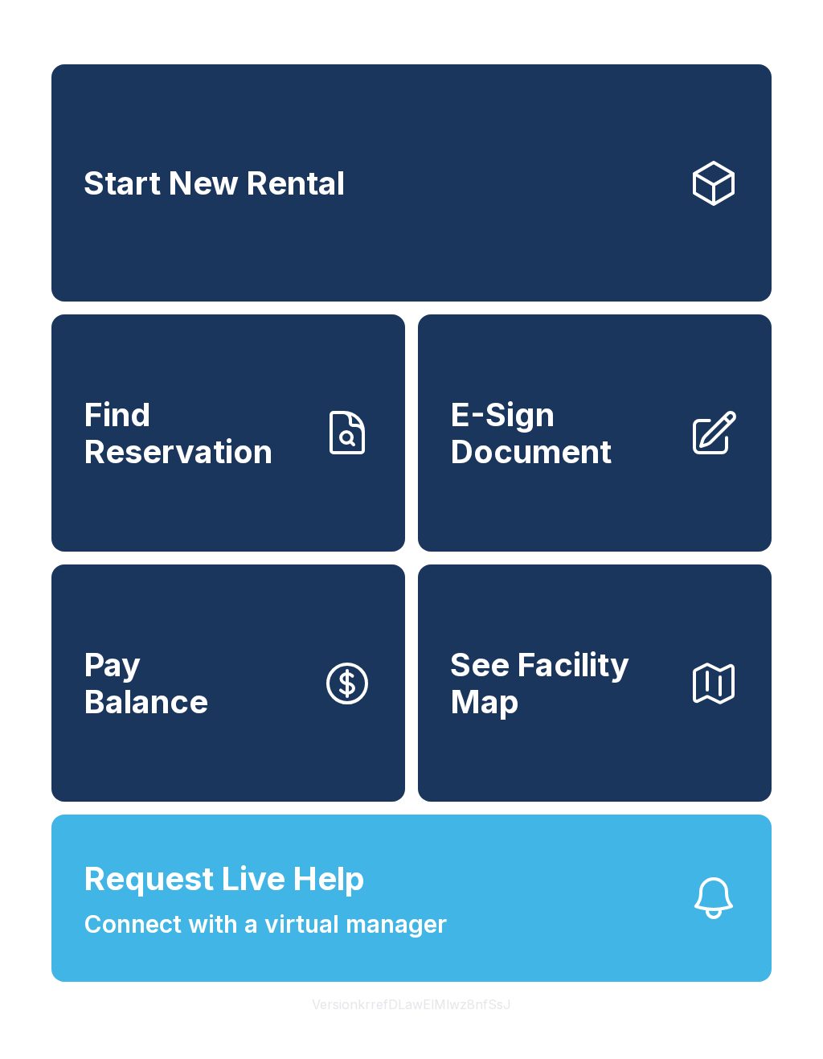  I want to click on span: E-Sign Document, so click(563, 433).